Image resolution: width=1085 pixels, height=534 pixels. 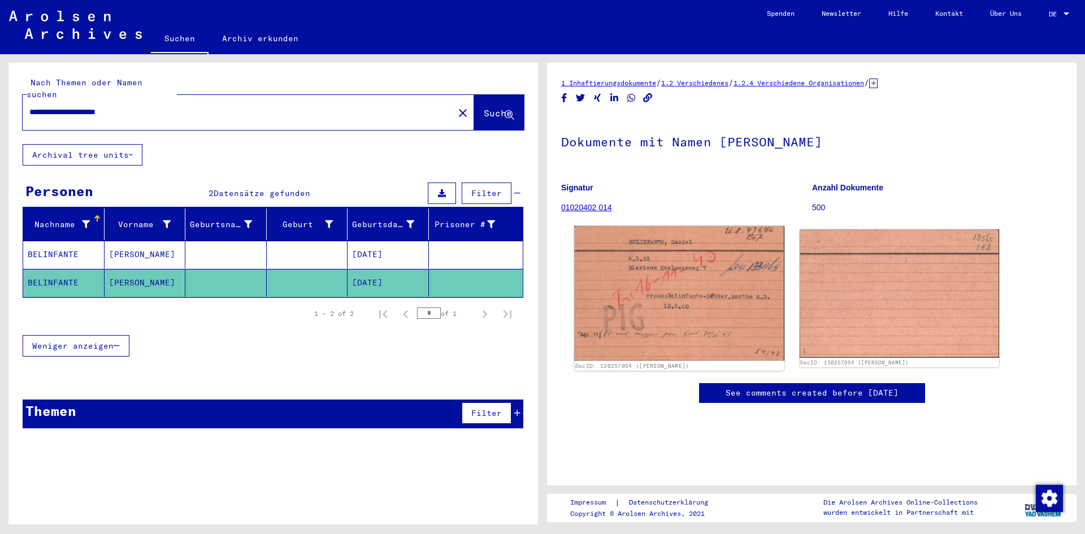 I want to click on img: Zustimmung ändern, so click(x=1049, y=498).